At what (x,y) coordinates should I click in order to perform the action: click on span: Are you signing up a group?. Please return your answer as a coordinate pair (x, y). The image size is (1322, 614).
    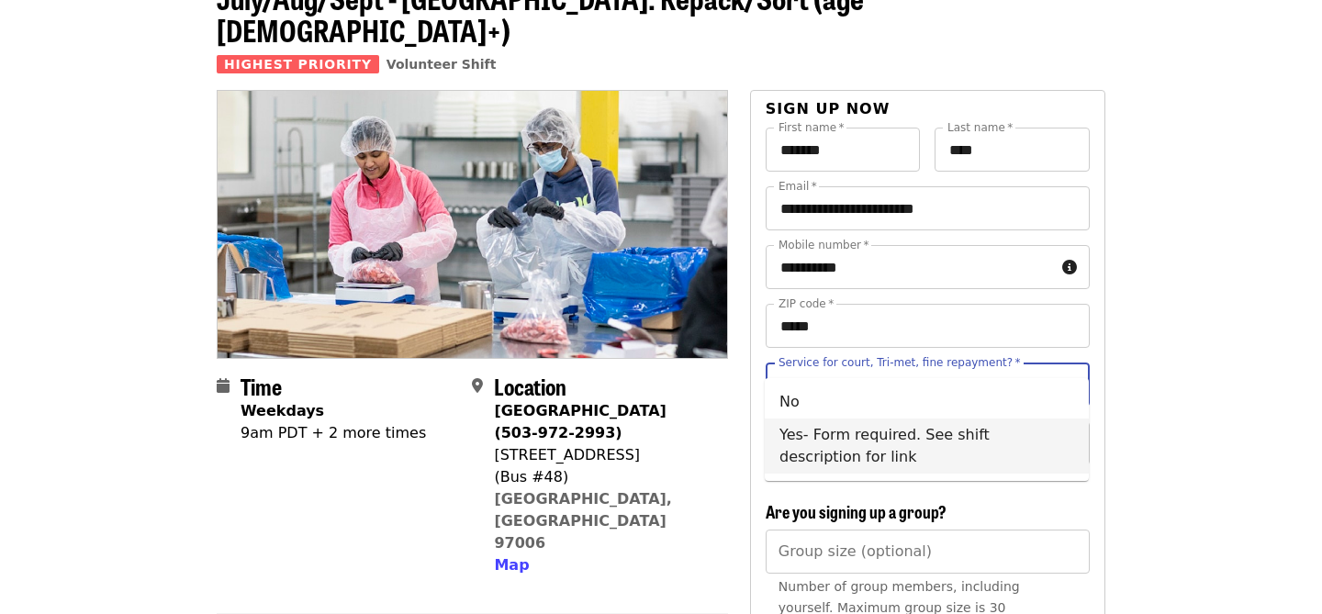
    Looking at the image, I should click on (856, 511).